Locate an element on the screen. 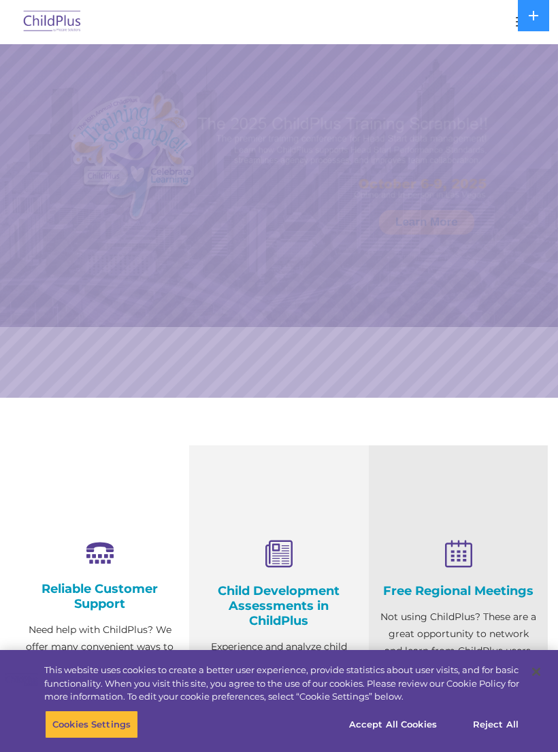 The height and width of the screenshot is (752, 558). p: Experience and analyze child assessments and Head Start data management in one system with zero c... is located at coordinates (278, 690).